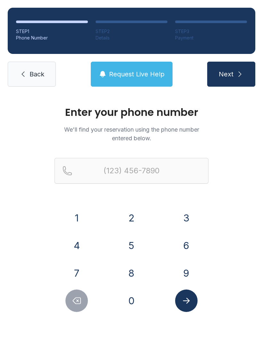 This screenshot has width=263, height=363. What do you see at coordinates (132, 218) in the screenshot?
I see `button: 2` at bounding box center [132, 218].